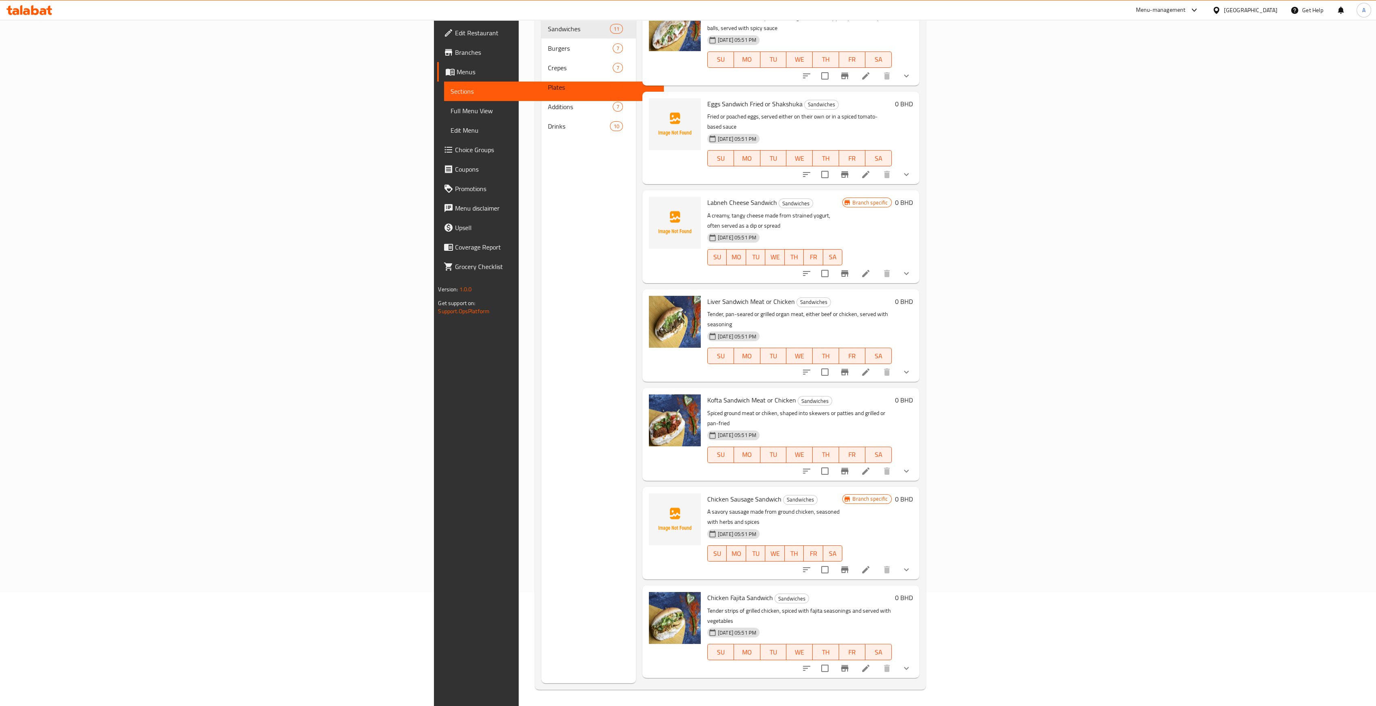 This screenshot has width=1376, height=706. What do you see at coordinates (580, 68) in the screenshot?
I see `div: Crepes` at bounding box center [580, 68].